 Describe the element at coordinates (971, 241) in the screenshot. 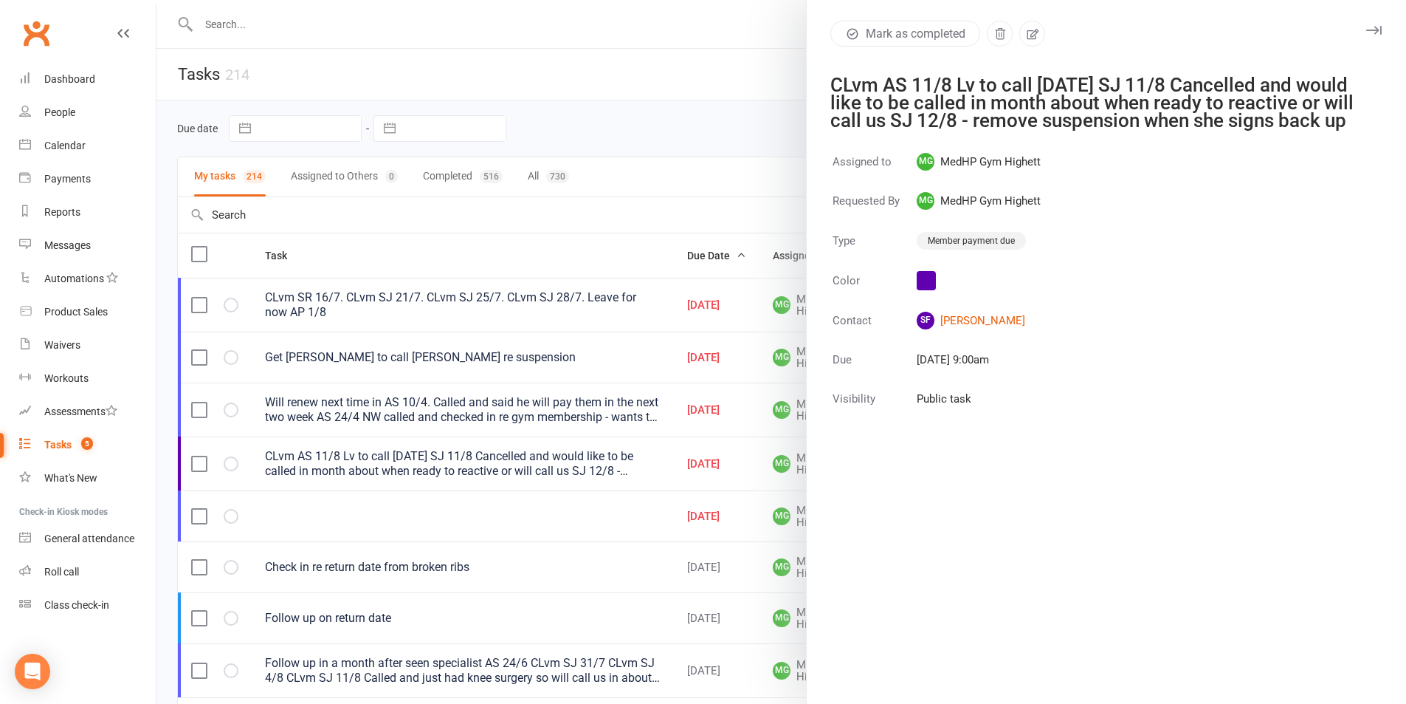

I see `div: Member payment due` at that location.